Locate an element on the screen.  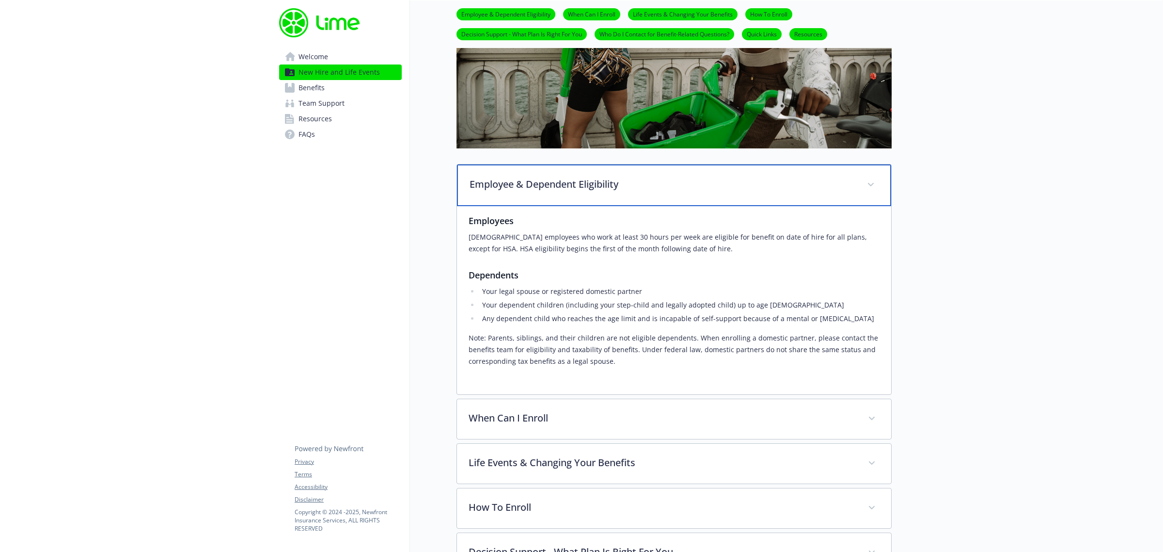
a: New Hire and Life Events is located at coordinates (340, 72).